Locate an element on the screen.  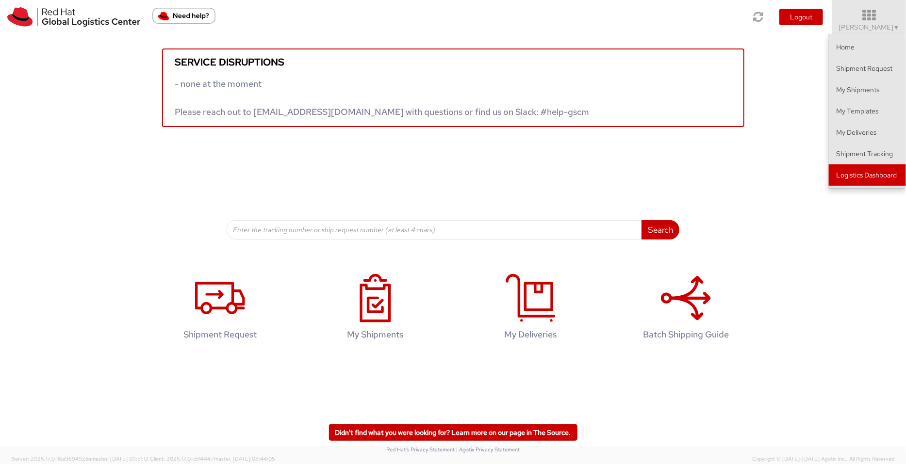
h4: My Shipments is located at coordinates (375, 335).